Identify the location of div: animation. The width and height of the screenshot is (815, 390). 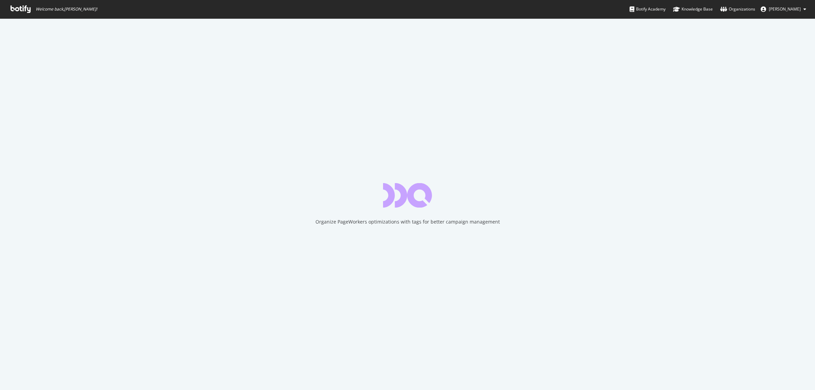
(407, 195).